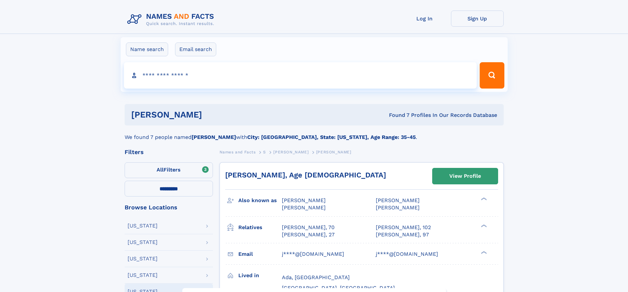 The height and width of the screenshot is (292, 628). Describe the element at coordinates (169, 152) in the screenshot. I see `div: Filters` at that location.